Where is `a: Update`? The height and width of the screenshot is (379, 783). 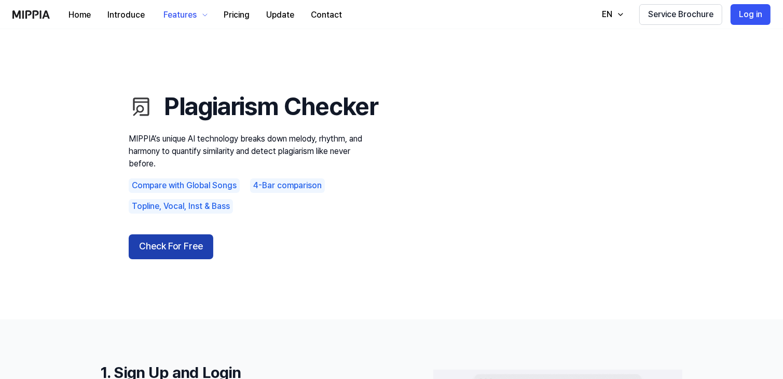 a: Update is located at coordinates (280, 15).